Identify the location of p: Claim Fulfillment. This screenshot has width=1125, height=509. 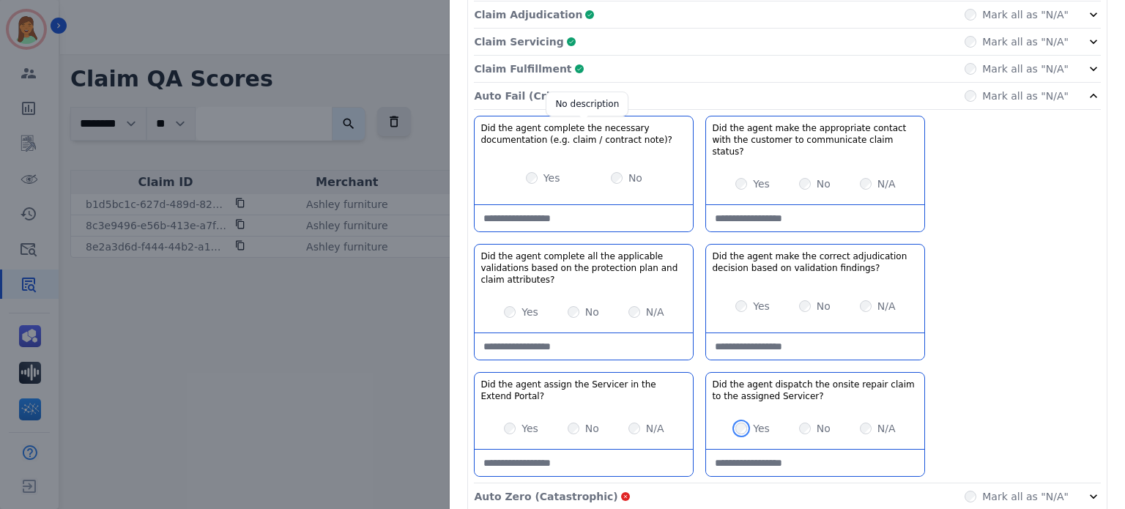
(522, 69).